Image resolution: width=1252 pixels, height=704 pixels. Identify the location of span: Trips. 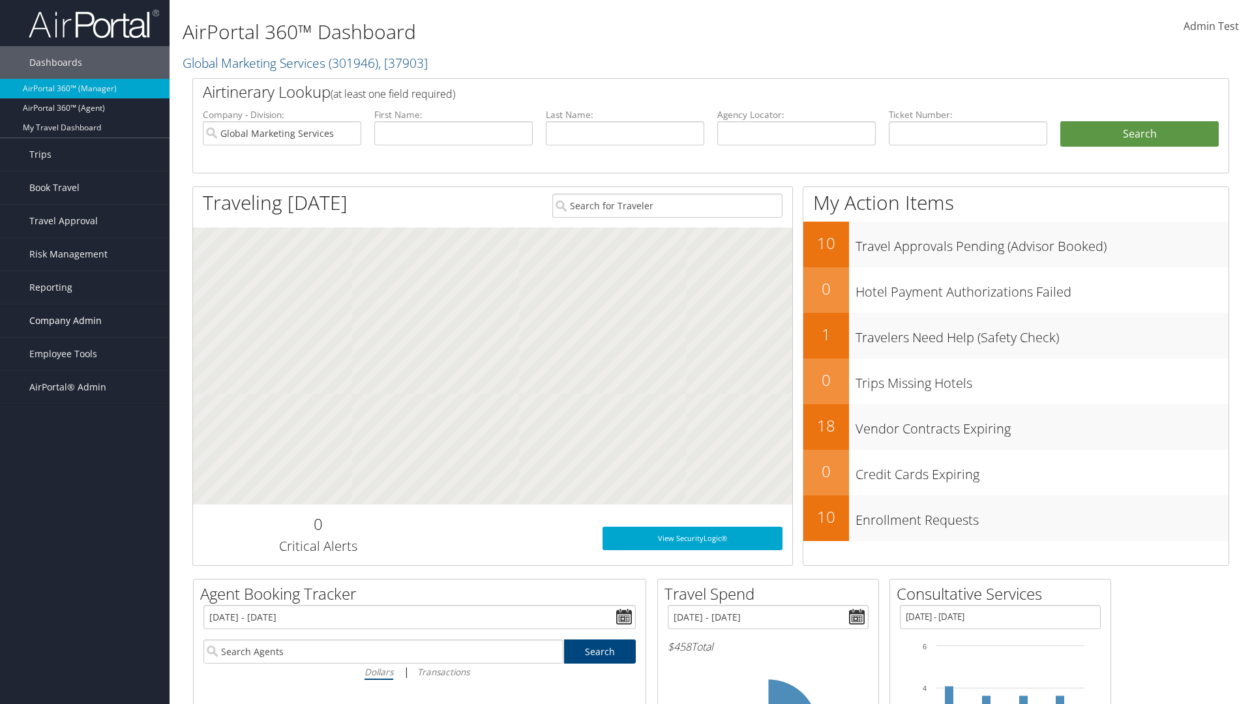
(40, 155).